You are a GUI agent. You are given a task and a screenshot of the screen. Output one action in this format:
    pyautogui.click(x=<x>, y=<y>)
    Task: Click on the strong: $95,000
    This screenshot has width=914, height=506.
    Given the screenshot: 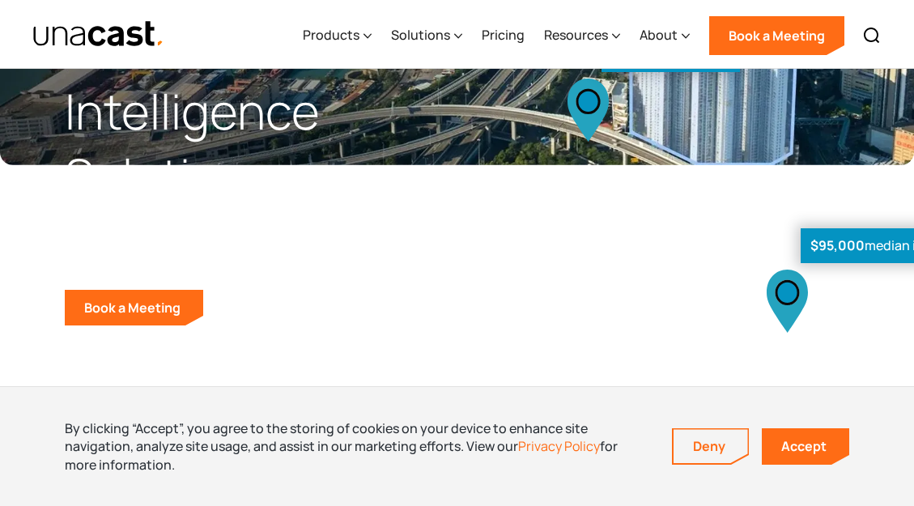 What is the action you would take?
    pyautogui.click(x=837, y=245)
    